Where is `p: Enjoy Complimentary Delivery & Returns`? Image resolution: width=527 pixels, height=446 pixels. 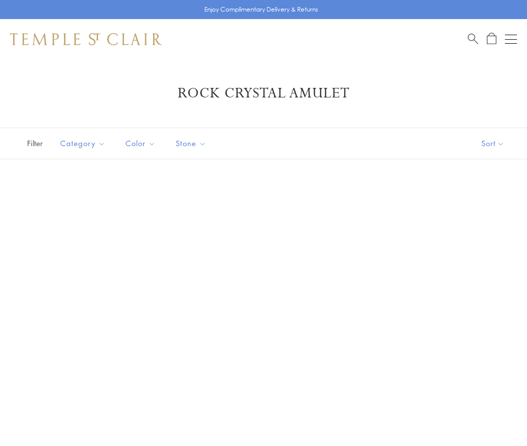
p: Enjoy Complimentary Delivery & Returns is located at coordinates (261, 10).